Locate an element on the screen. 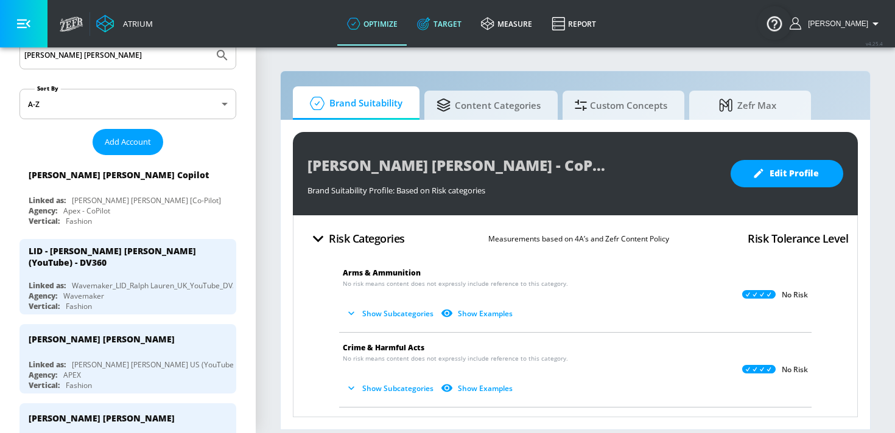 The height and width of the screenshot is (433, 895). div: Wavemaker is located at coordinates (83, 296).